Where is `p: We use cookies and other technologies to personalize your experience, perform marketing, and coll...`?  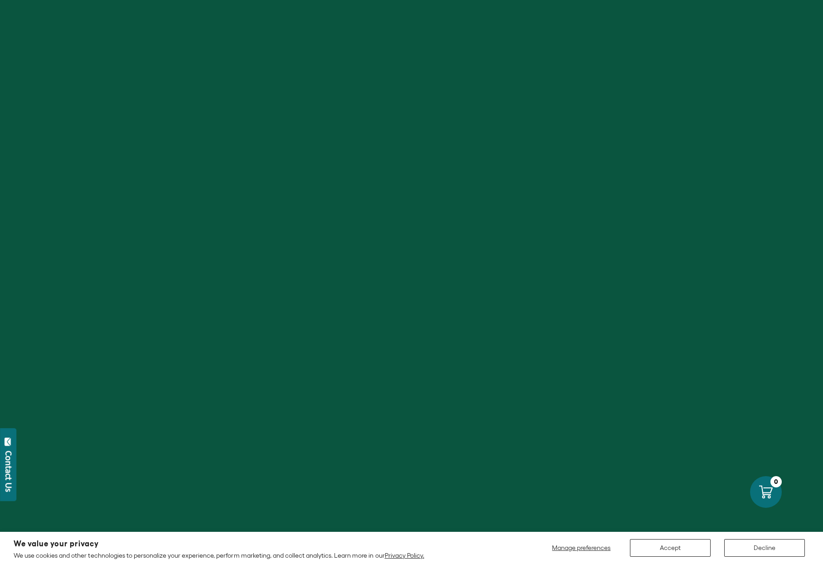 p: We use cookies and other technologies to personalize your experience, perform marketing, and coll... is located at coordinates (219, 556).